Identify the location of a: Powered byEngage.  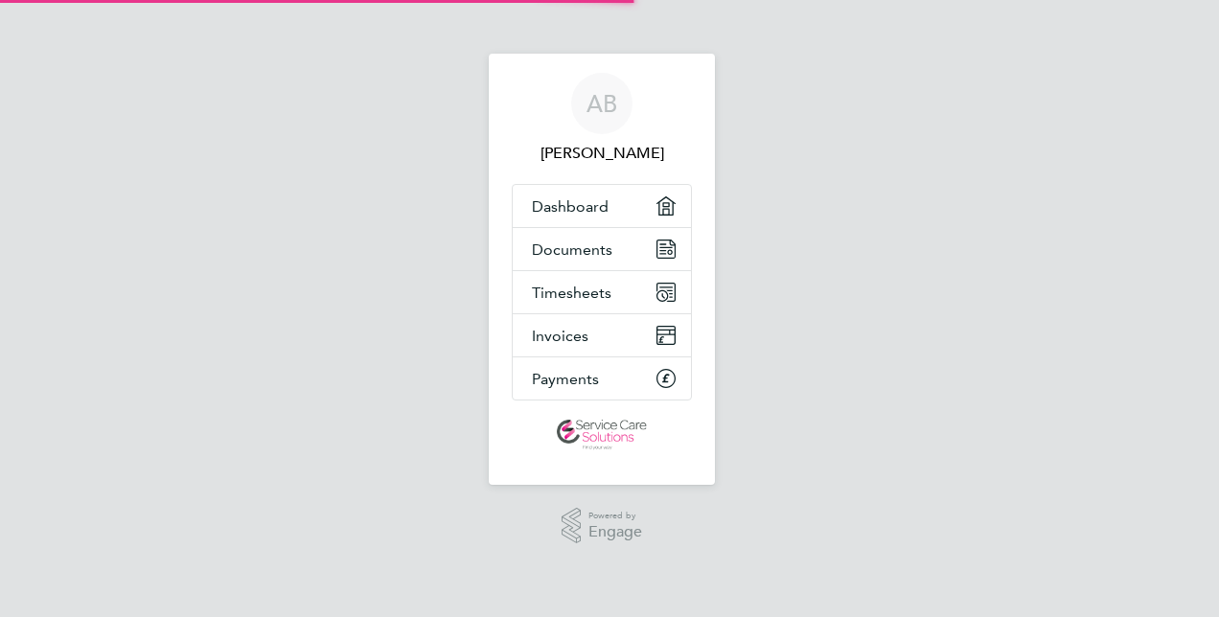
(602, 526).